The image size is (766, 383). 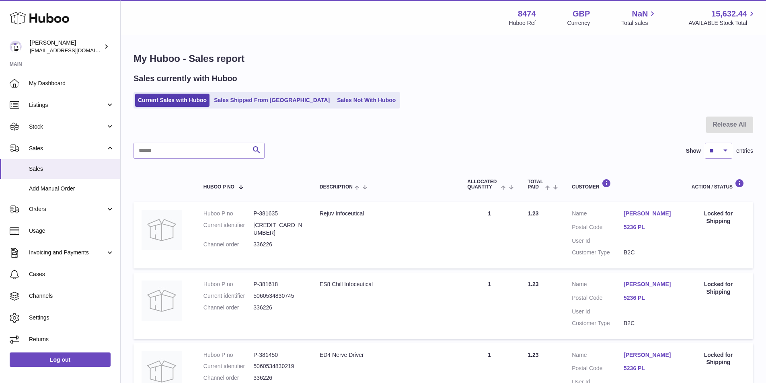 What do you see at coordinates (72, 340) in the screenshot?
I see `span: Returns` at bounding box center [72, 340].